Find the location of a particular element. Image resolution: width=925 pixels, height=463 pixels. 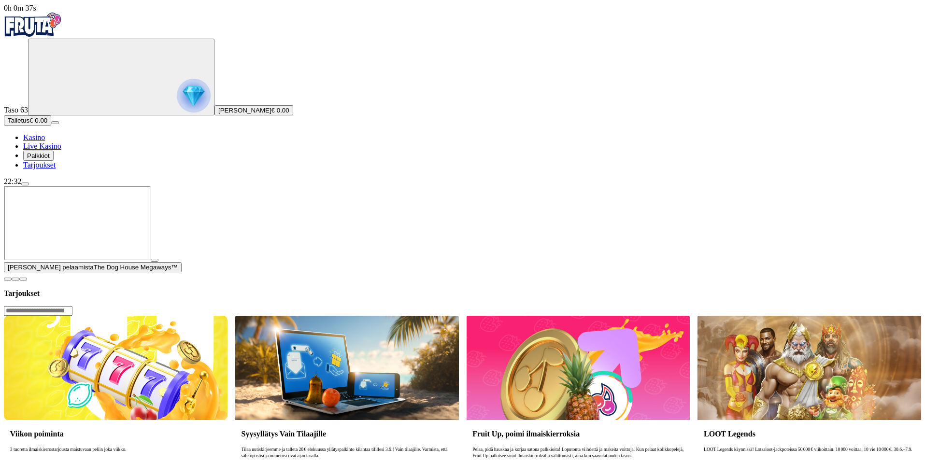

a: Fruta is located at coordinates (33, 34).